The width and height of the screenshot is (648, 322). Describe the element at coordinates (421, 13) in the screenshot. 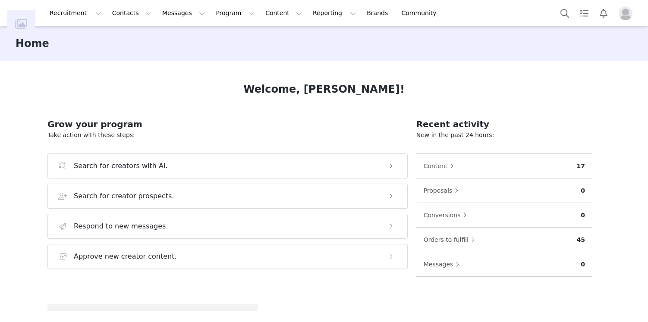

I see `a: Community` at that location.